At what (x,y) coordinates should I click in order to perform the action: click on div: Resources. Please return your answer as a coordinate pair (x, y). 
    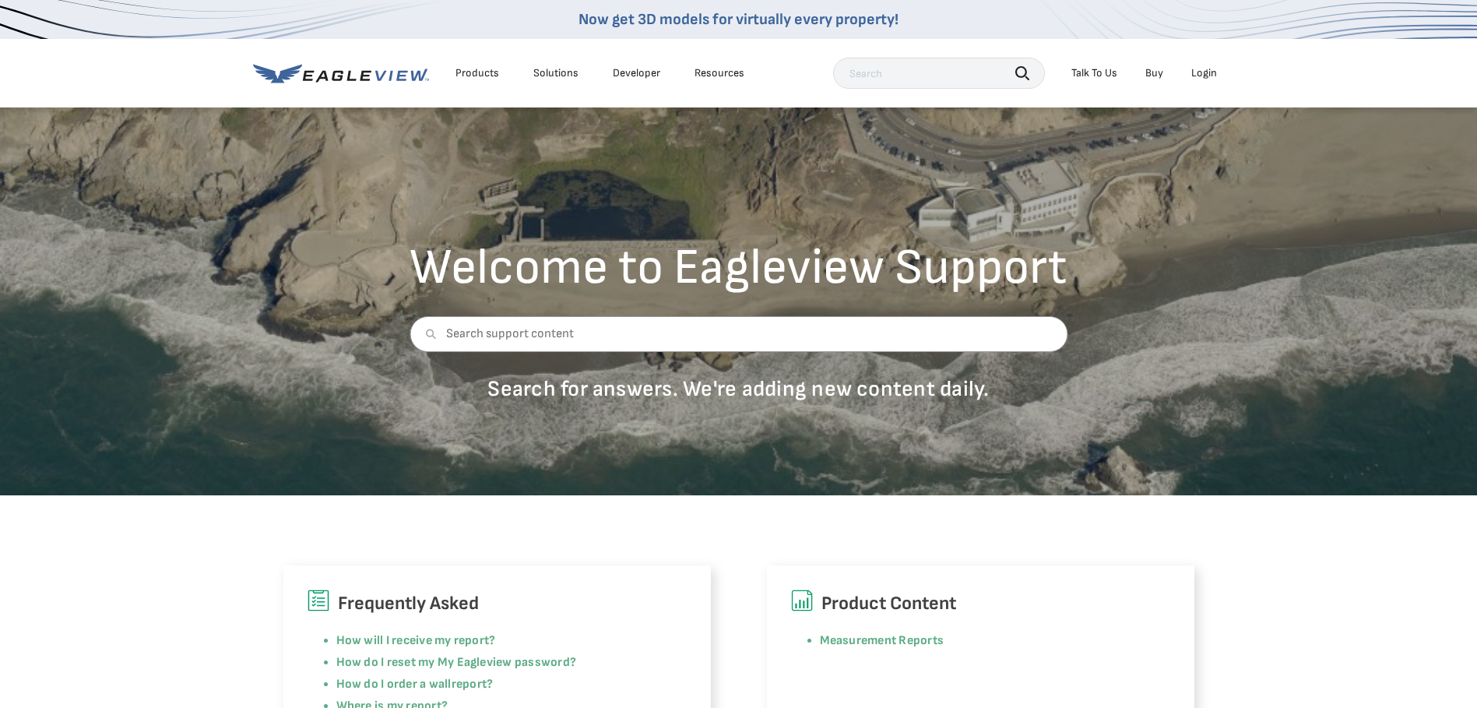
    Looking at the image, I should click on (720, 73).